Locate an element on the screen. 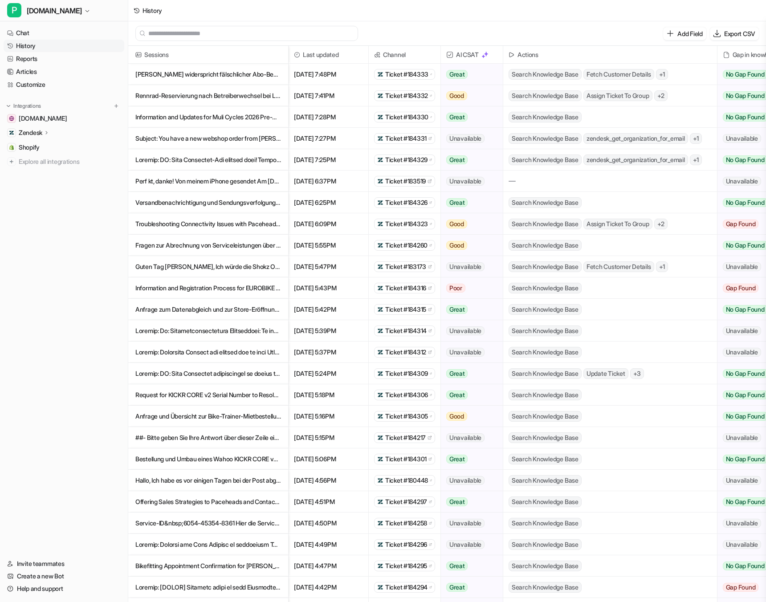 This screenshot has width=766, height=602. span: Ticket #184332 is located at coordinates (406, 96).